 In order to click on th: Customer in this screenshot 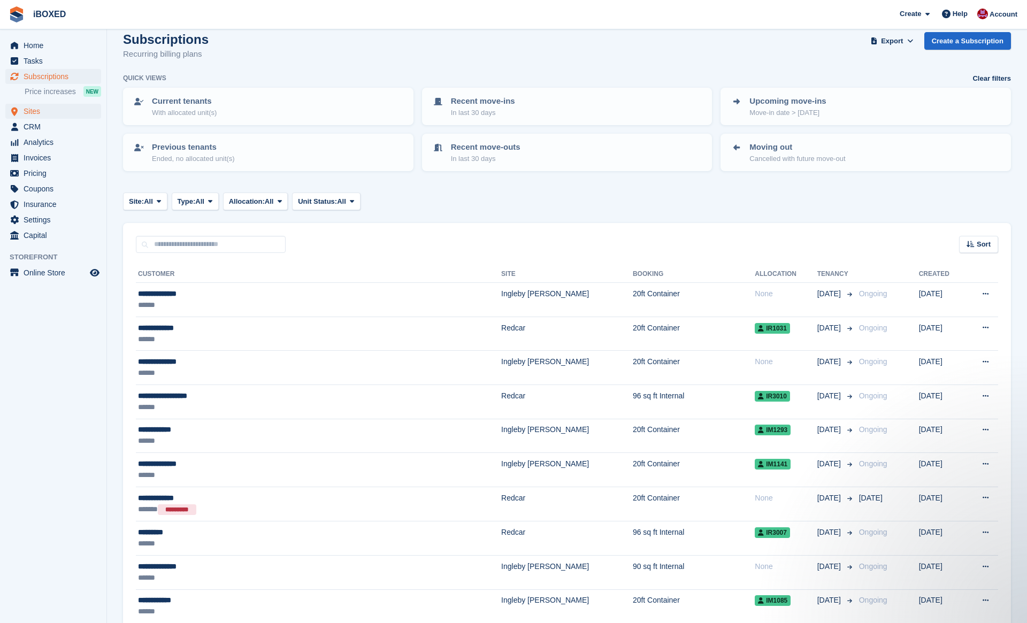, I will do `click(318, 274)`.